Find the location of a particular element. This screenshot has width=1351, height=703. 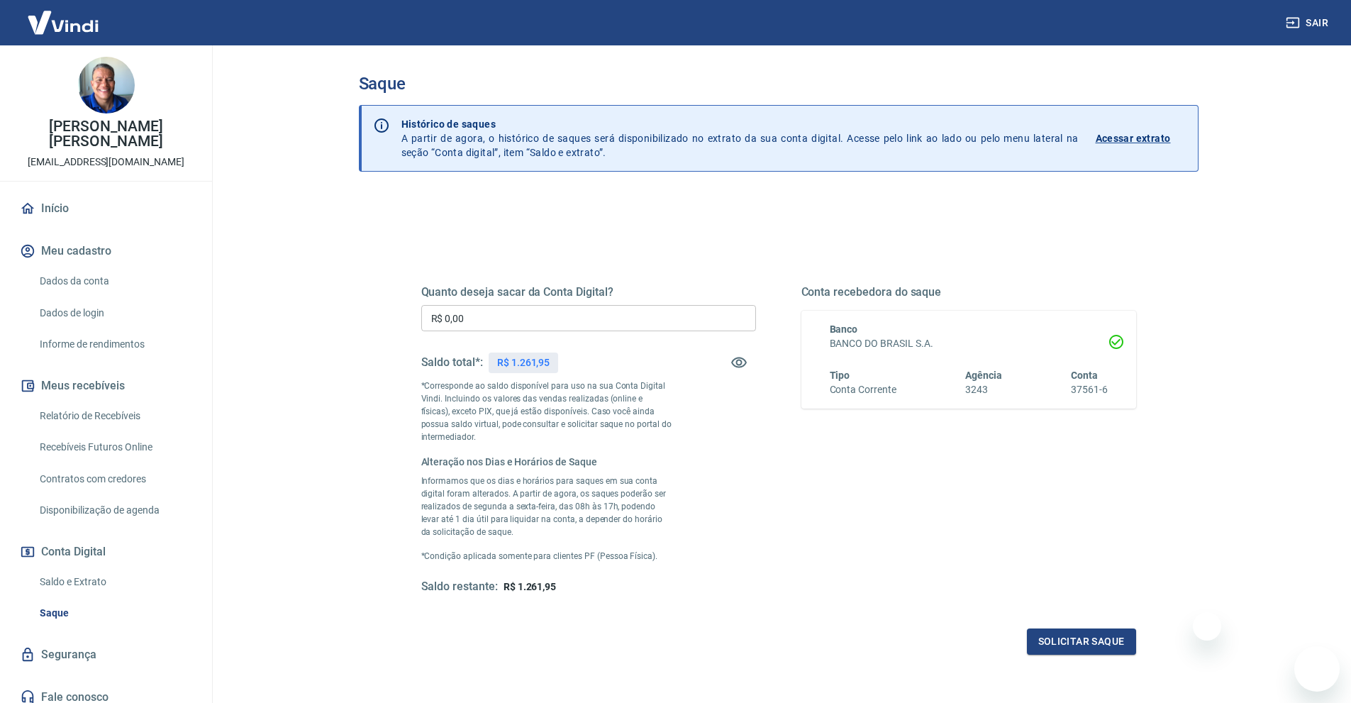

span: R$ 1.261,95 is located at coordinates (530, 586).